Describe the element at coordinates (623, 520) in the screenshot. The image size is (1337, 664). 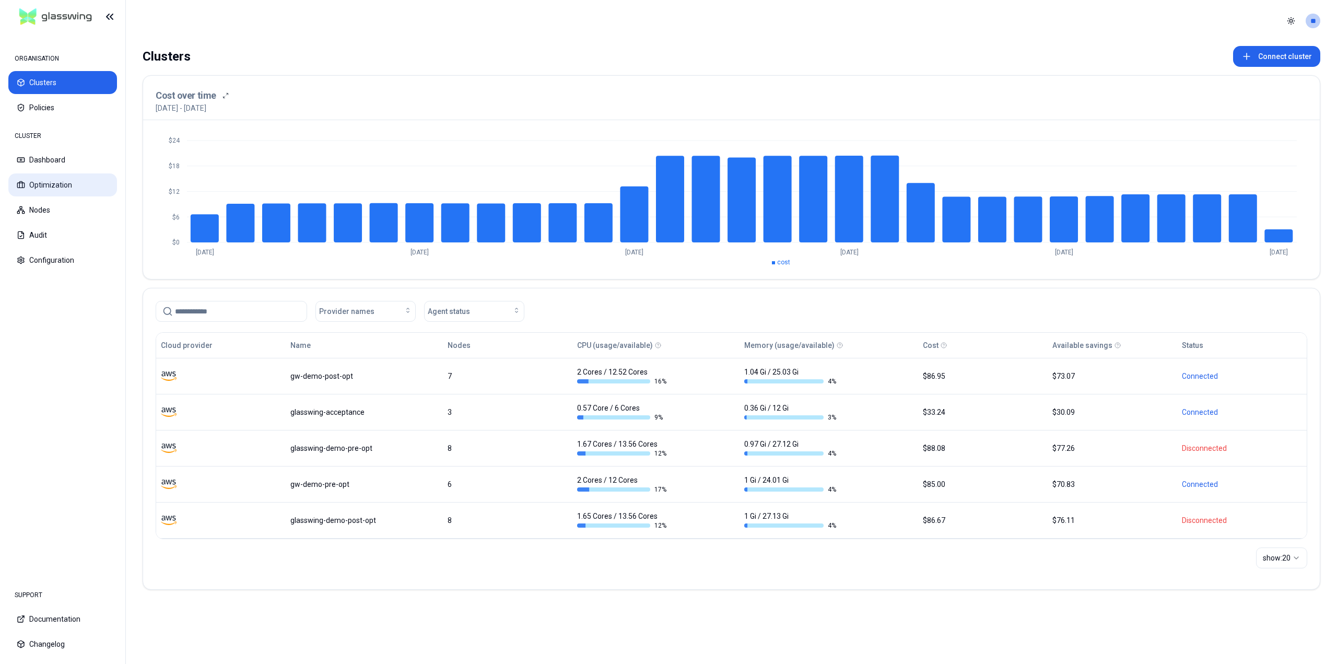
I see `div: 1.65 Cores / 13.56 Cores` at that location.